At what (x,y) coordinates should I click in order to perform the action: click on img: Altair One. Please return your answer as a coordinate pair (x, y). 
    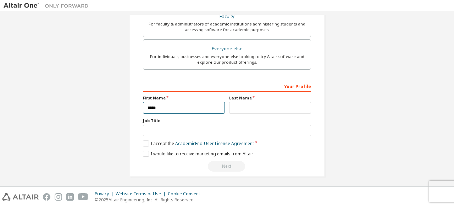
    Looking at the image, I should click on (48, 6).